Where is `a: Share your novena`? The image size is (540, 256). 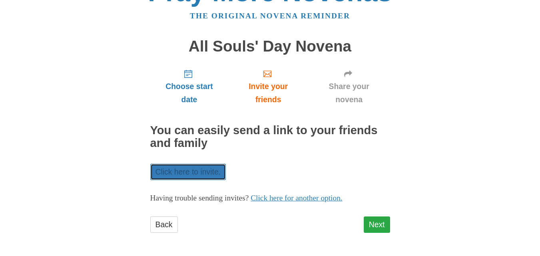 a: Share your novena is located at coordinates (349, 86).